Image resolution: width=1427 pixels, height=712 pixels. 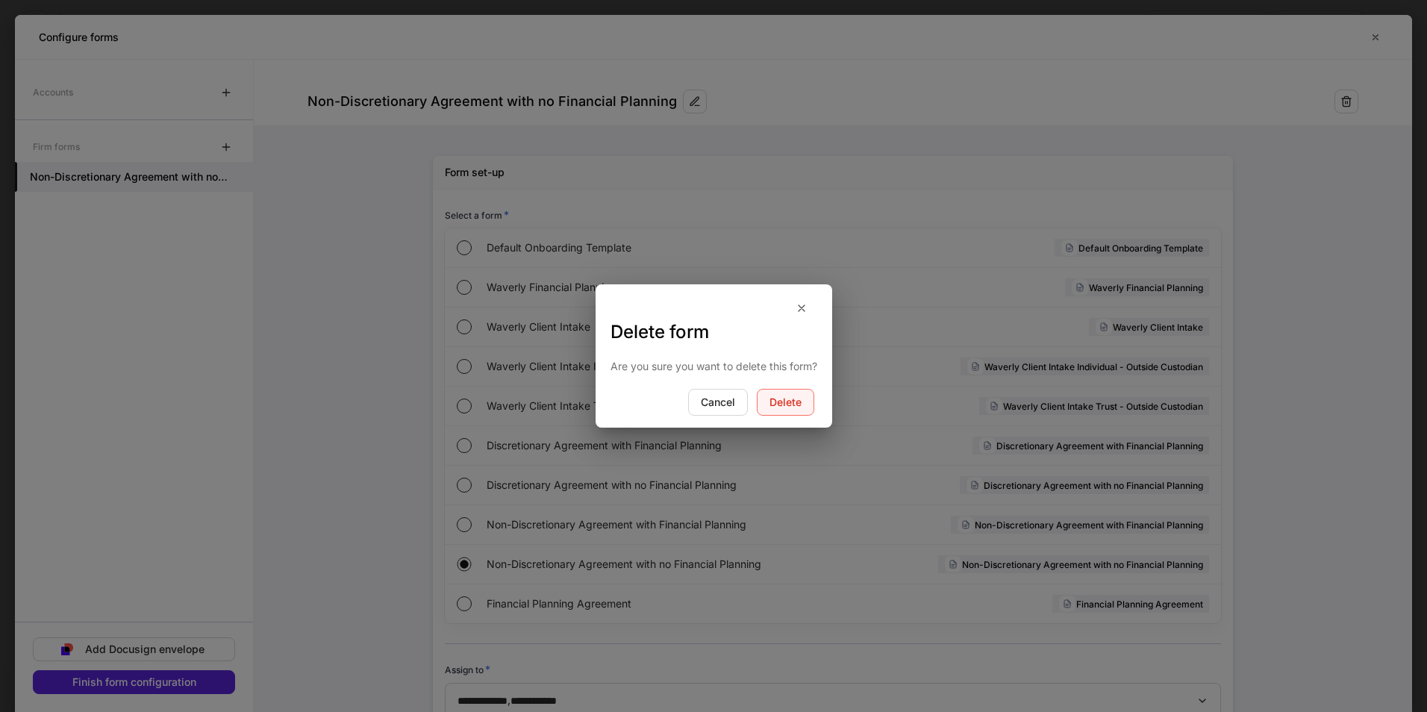 I want to click on button: Cancel, so click(x=718, y=402).